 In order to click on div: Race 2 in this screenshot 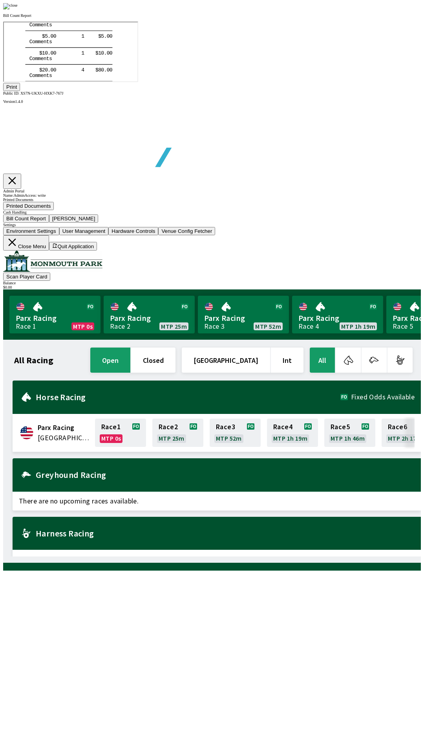, I will do `click(120, 326)`.